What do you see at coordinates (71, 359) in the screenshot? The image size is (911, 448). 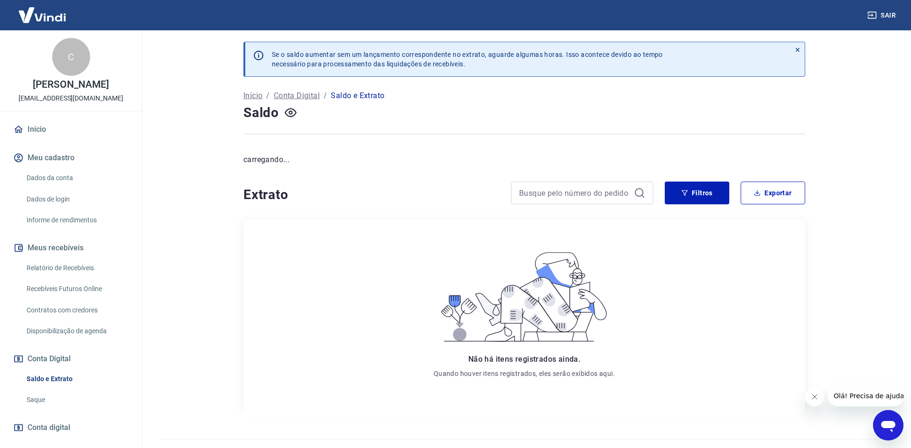 I see `button: Conta Digital` at bounding box center [71, 359].